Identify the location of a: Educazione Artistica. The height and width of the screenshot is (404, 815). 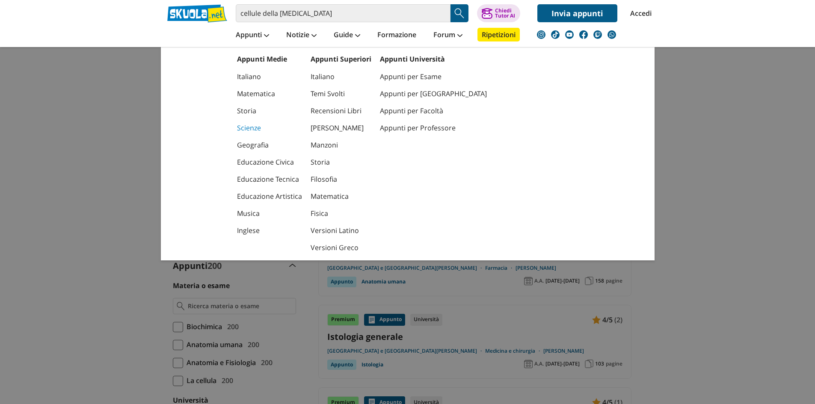
(269, 196).